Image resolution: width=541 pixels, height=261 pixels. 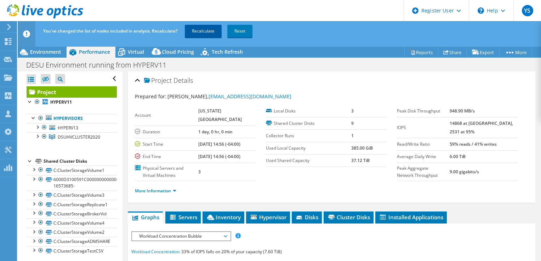 I want to click on span: Performance, so click(x=94, y=52).